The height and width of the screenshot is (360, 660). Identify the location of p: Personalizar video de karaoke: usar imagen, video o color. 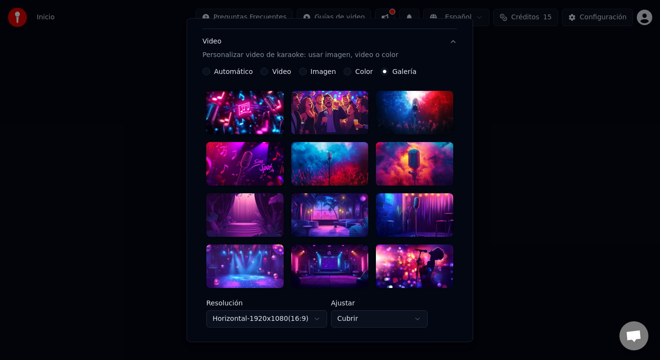
(300, 55).